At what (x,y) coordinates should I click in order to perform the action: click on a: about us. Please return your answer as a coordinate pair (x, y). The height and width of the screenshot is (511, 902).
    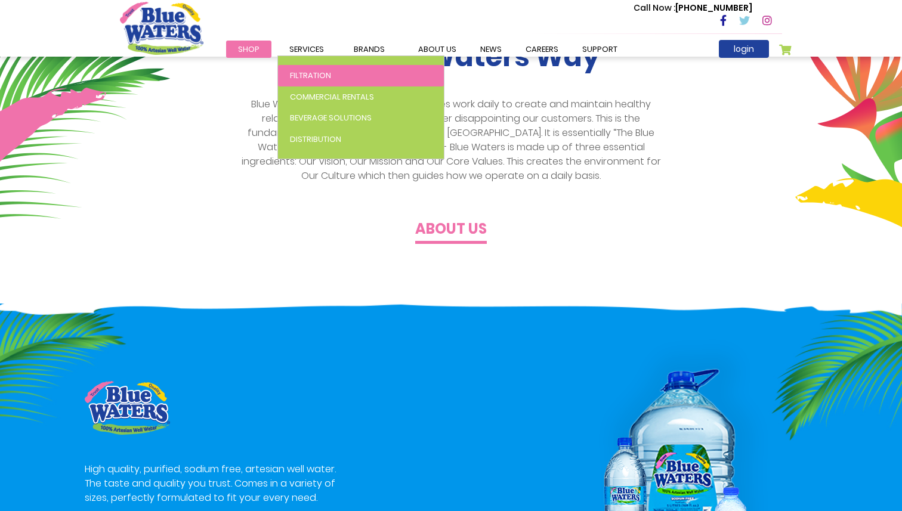
    Looking at the image, I should click on (437, 49).